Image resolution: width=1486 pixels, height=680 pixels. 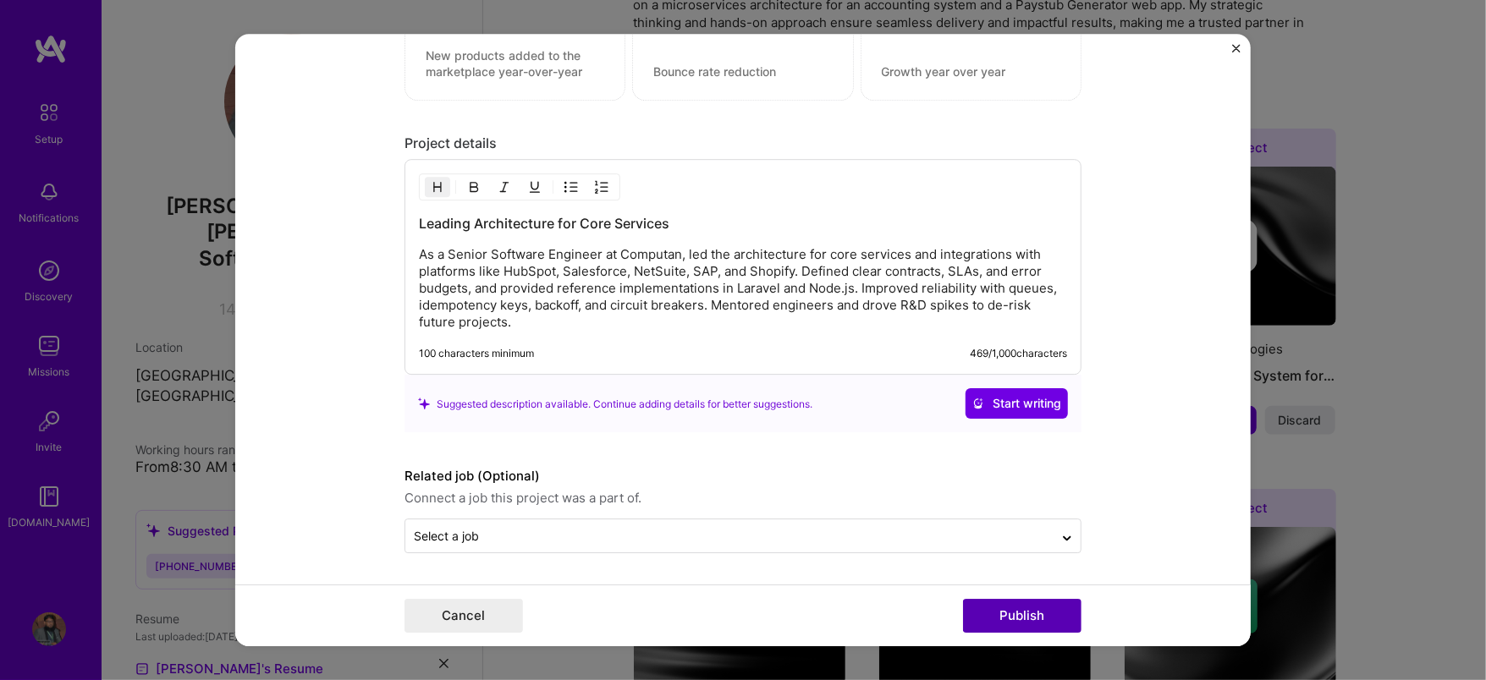 What do you see at coordinates (535, 188) in the screenshot?
I see `img: Underline` at bounding box center [535, 188].